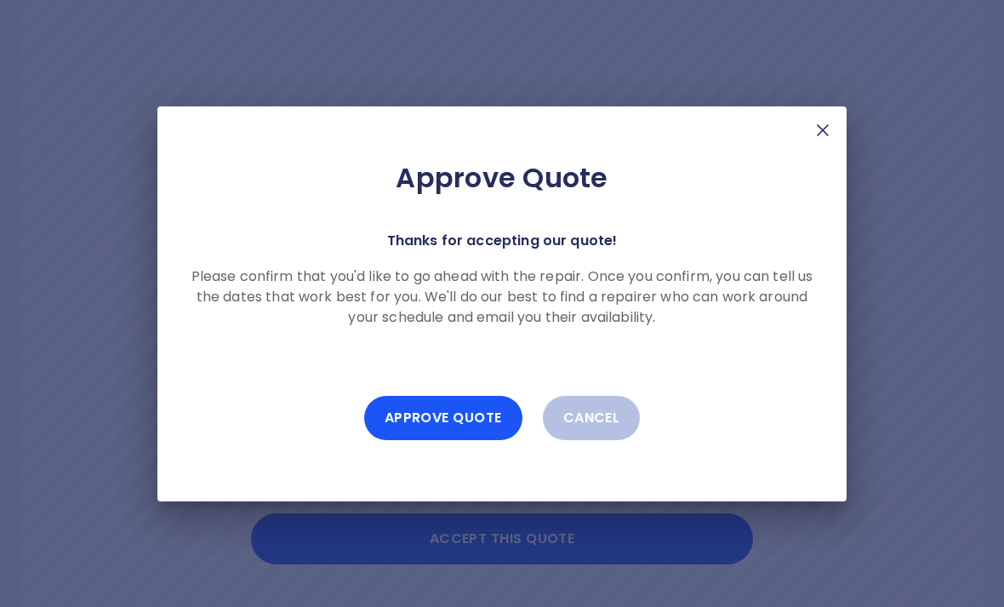 This screenshot has width=1004, height=607. I want to click on button: Cancel, so click(591, 418).